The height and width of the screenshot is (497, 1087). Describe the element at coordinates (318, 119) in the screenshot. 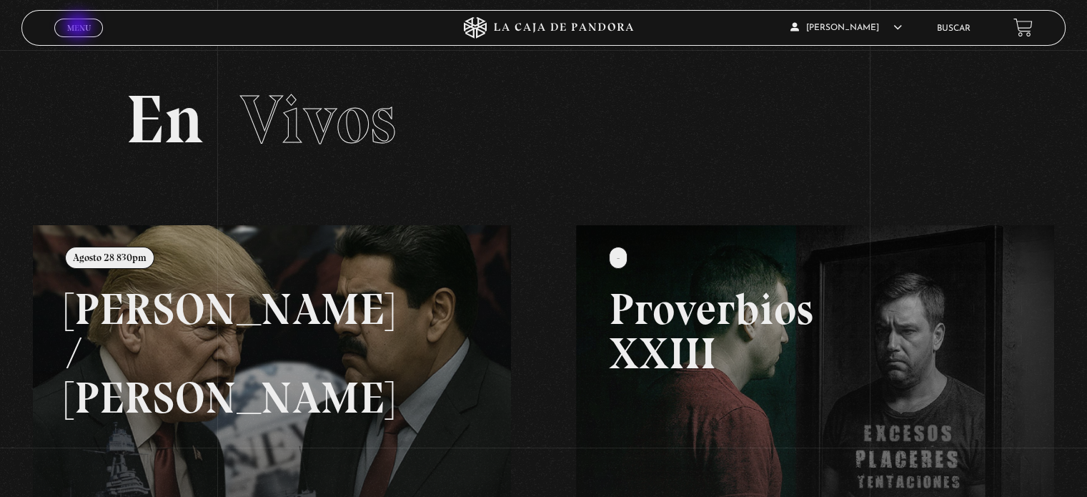

I see `span: Vivos` at that location.